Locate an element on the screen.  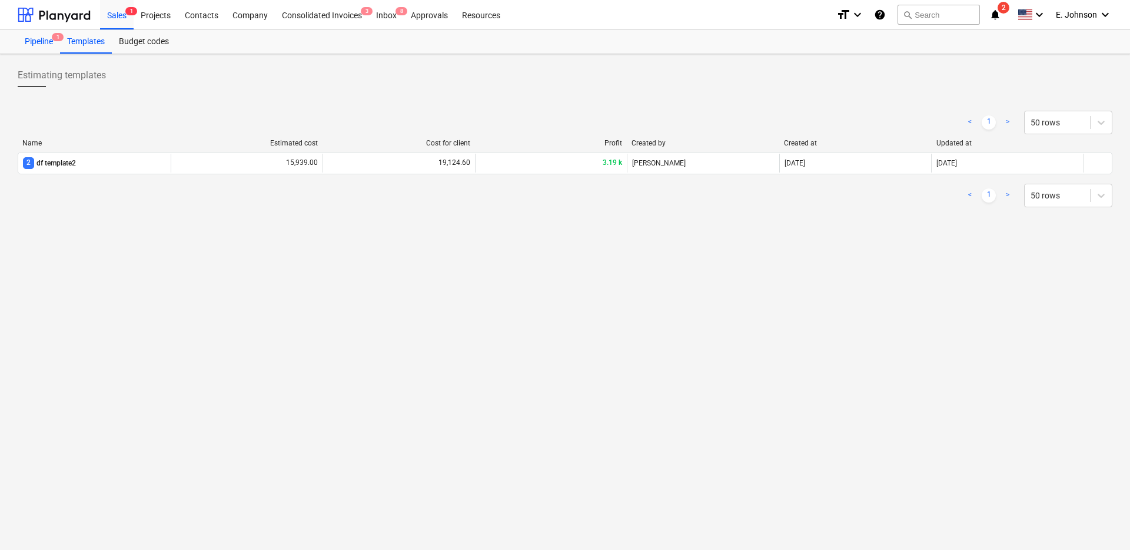
div: Chat Widget is located at coordinates (1100, 521).